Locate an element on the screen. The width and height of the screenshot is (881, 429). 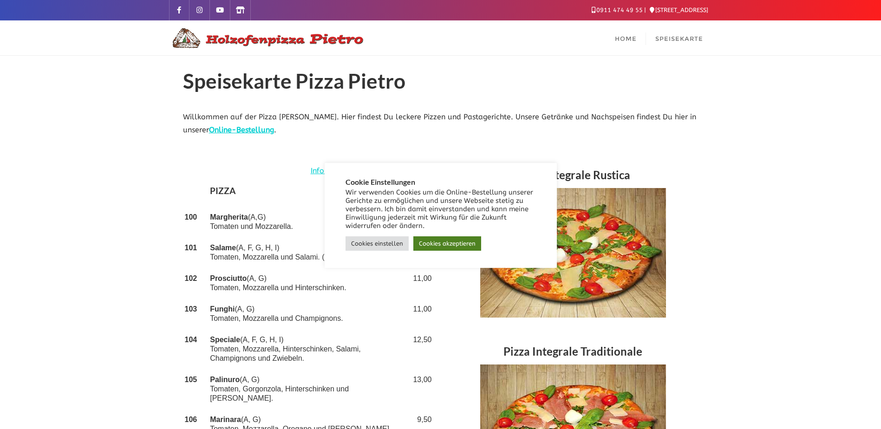
a: Speisekarte is located at coordinates (679, 38).